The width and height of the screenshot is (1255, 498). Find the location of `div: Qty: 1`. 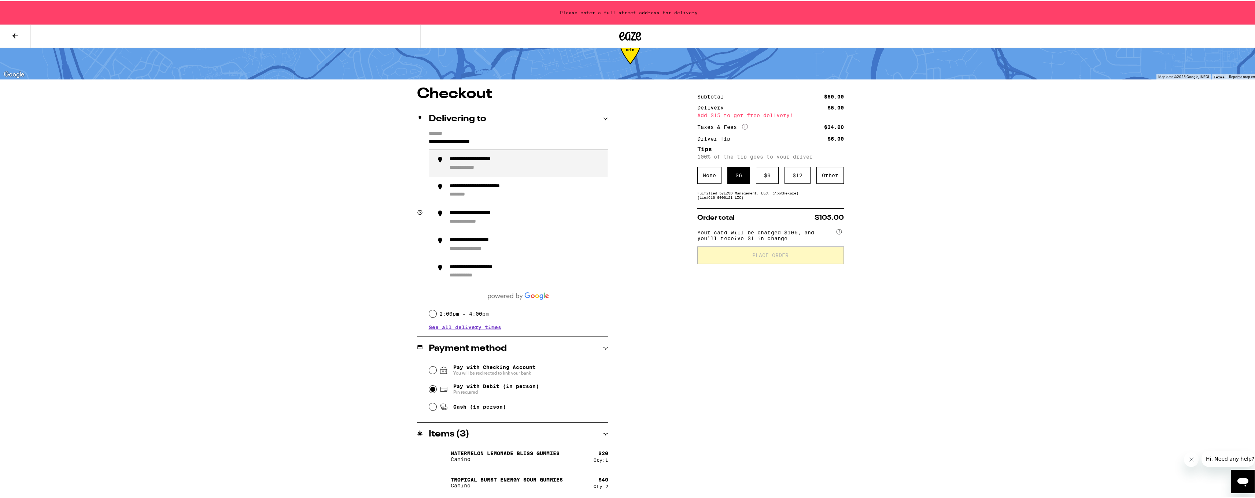

div: Qty: 1 is located at coordinates (601, 459).